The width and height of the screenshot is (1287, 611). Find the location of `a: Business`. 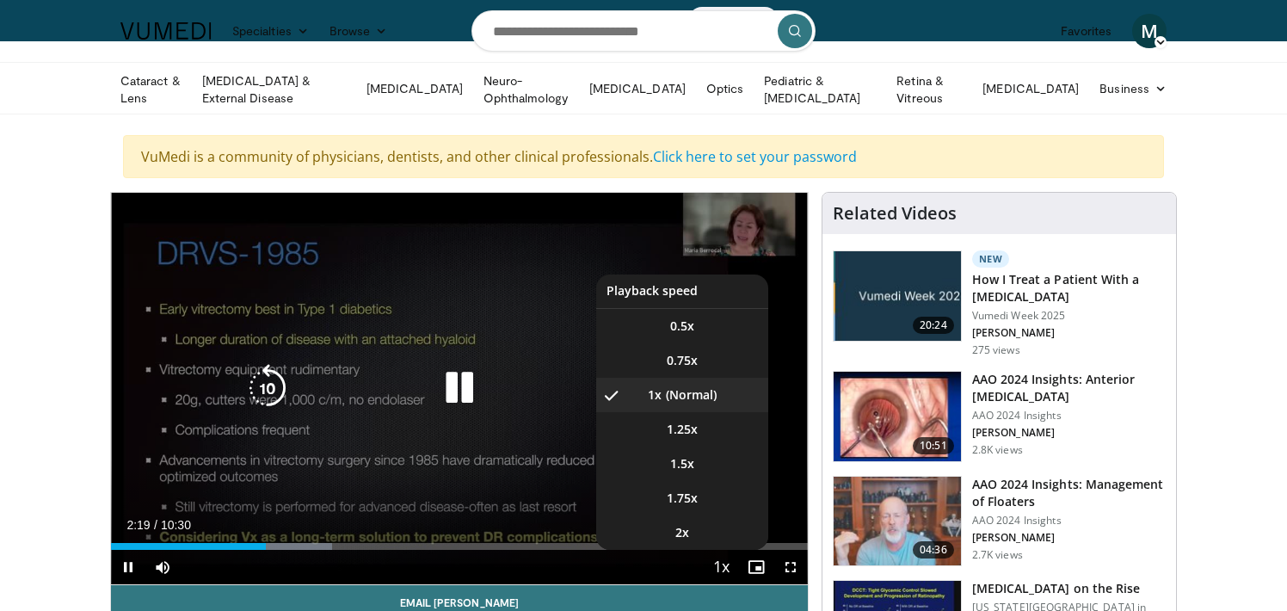

a: Business is located at coordinates (1133, 89).